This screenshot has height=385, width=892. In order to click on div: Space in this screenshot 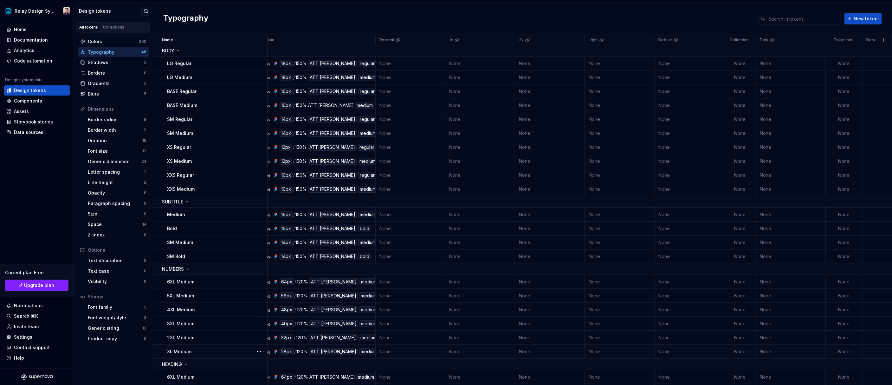, I will do `click(115, 224)`.